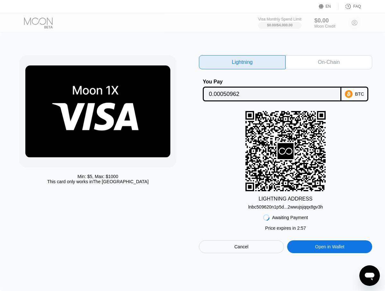 The height and width of the screenshot is (291, 385). I want to click on div: $0.00 / $4,000.00, so click(279, 25).